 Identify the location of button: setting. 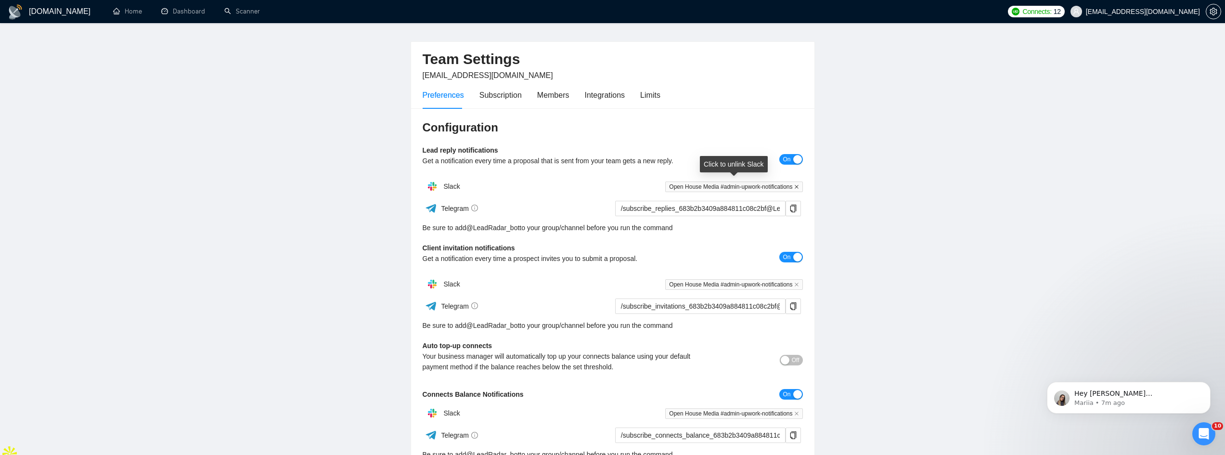
(1213, 12).